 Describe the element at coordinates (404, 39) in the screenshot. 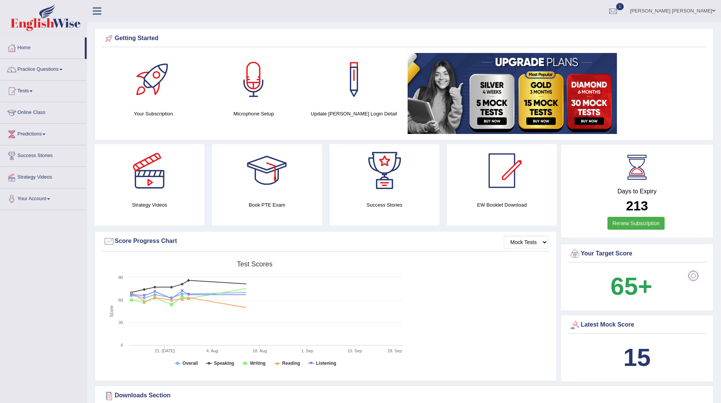

I see `div: Getting Started` at that location.